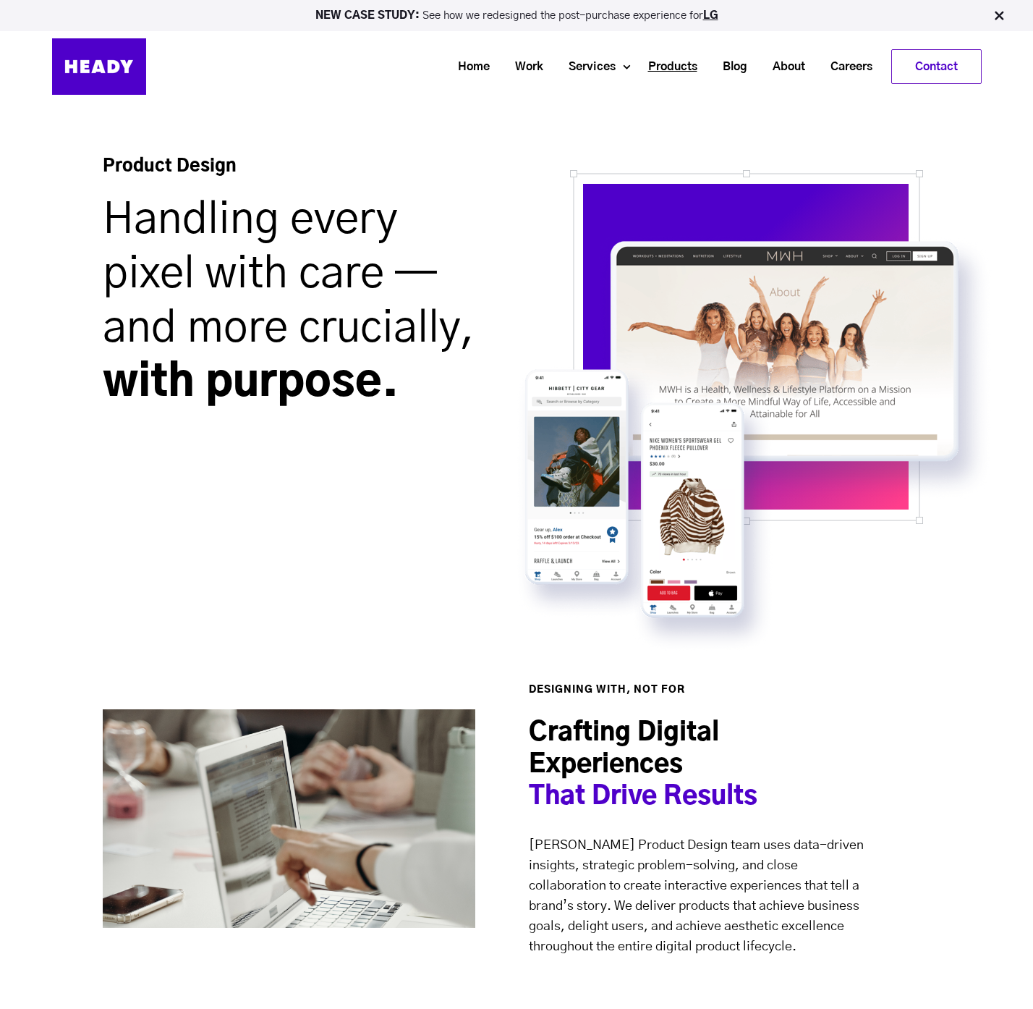 This screenshot has height=1009, width=1033. Describe the element at coordinates (846, 67) in the screenshot. I see `a: Careers` at that location.